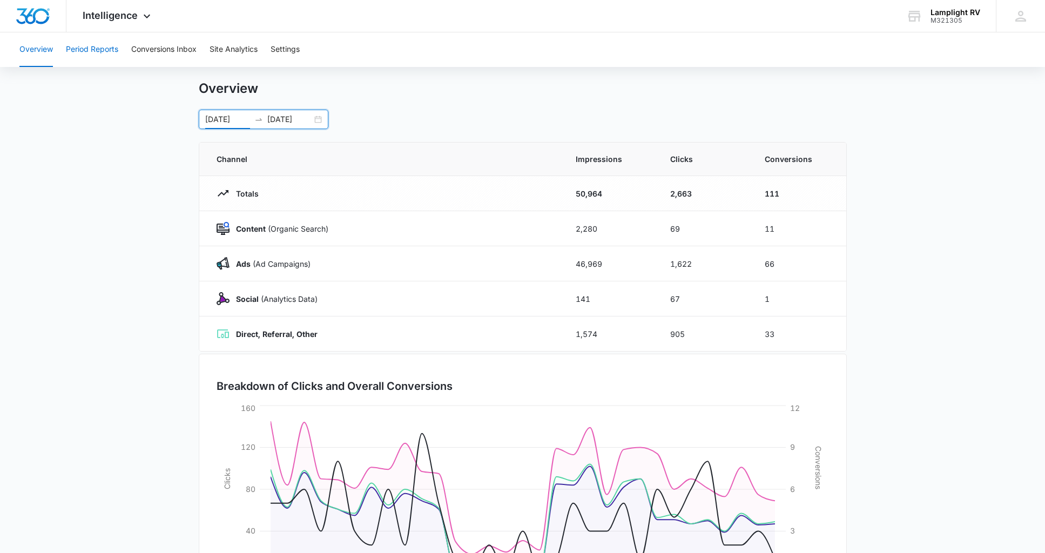 This screenshot has height=553, width=1045. Describe the element at coordinates (955, 12) in the screenshot. I see `div: account name` at that location.